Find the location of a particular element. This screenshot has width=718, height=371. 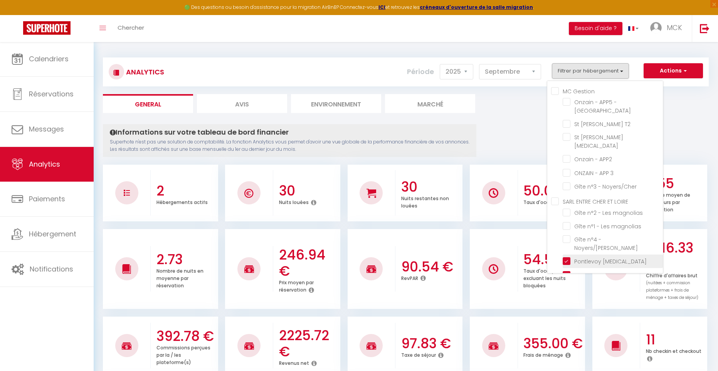

h3: 2.55 is located at coordinates (676, 183).